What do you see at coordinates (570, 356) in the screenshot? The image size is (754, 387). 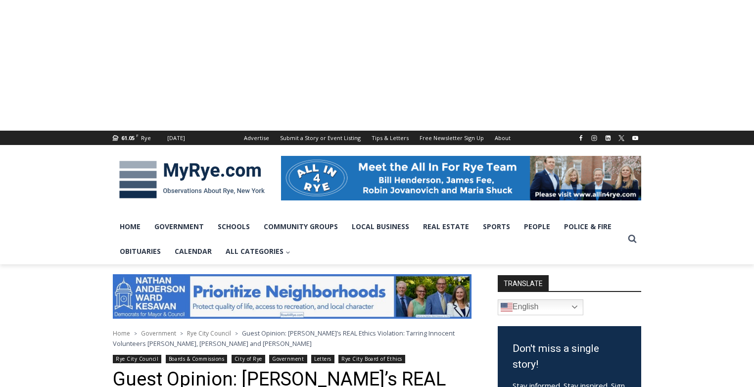 I see `h3: Don't miss a single story!` at bounding box center [570, 356].